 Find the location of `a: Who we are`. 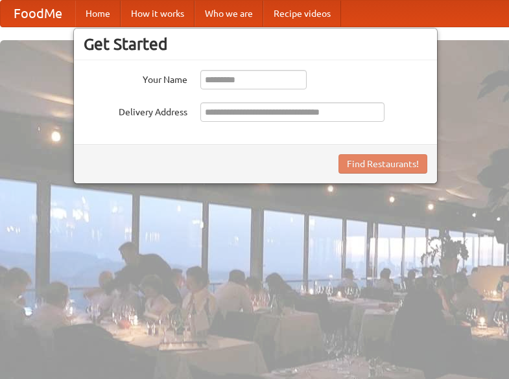

a: Who we are is located at coordinates (229, 14).